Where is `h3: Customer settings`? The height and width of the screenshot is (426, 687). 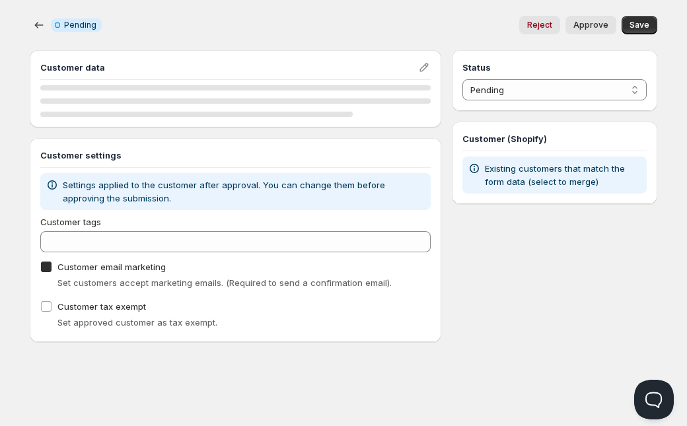 h3: Customer settings is located at coordinates (235, 155).